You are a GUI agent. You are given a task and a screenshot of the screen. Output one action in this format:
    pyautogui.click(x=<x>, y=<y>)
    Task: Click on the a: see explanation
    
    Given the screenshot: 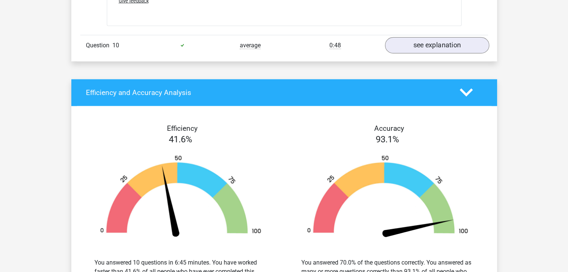 What is the action you would take?
    pyautogui.click(x=436, y=46)
    